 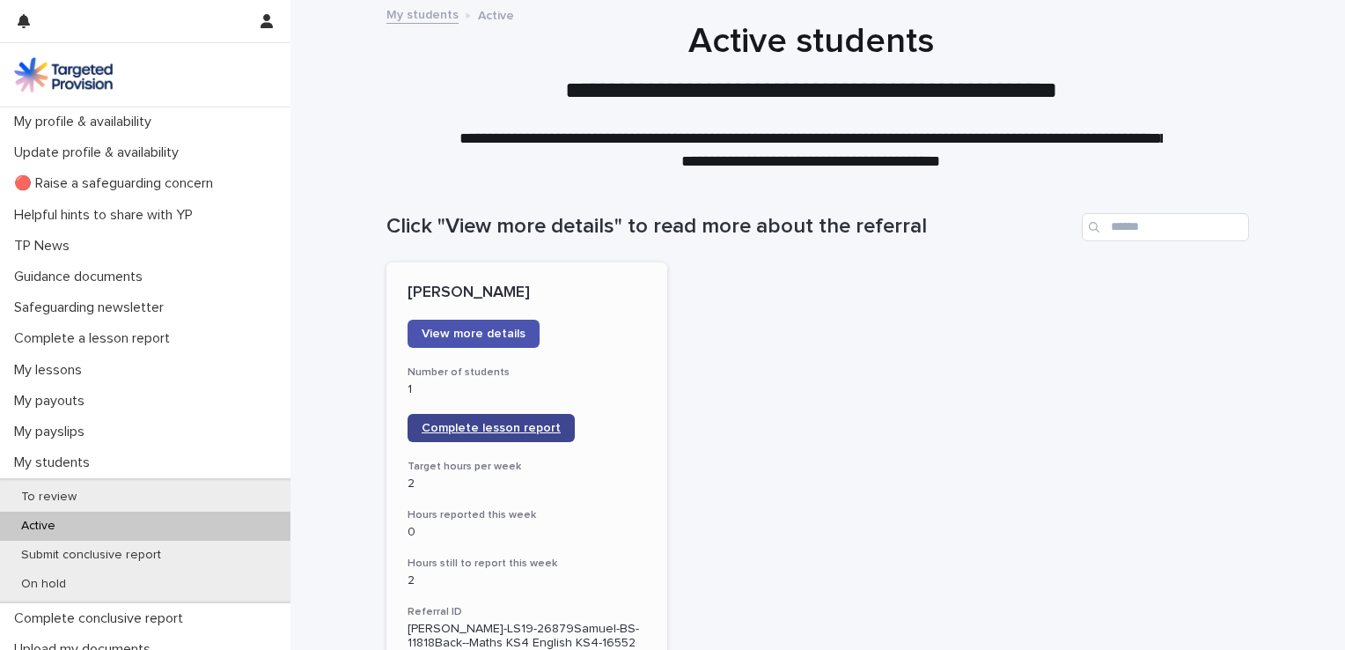 What do you see at coordinates (45, 246) in the screenshot?
I see `p: TP News` at bounding box center [45, 246].